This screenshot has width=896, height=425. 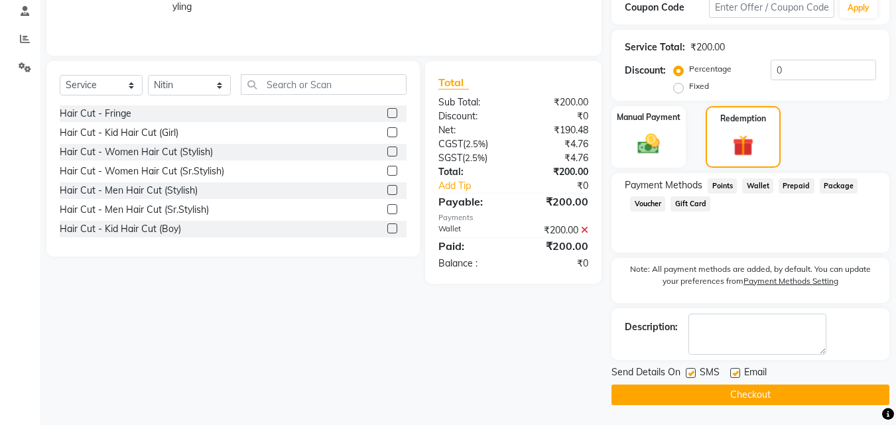 I want to click on div: Hair Cut - Women Hair Cut (Stylish), so click(x=136, y=152).